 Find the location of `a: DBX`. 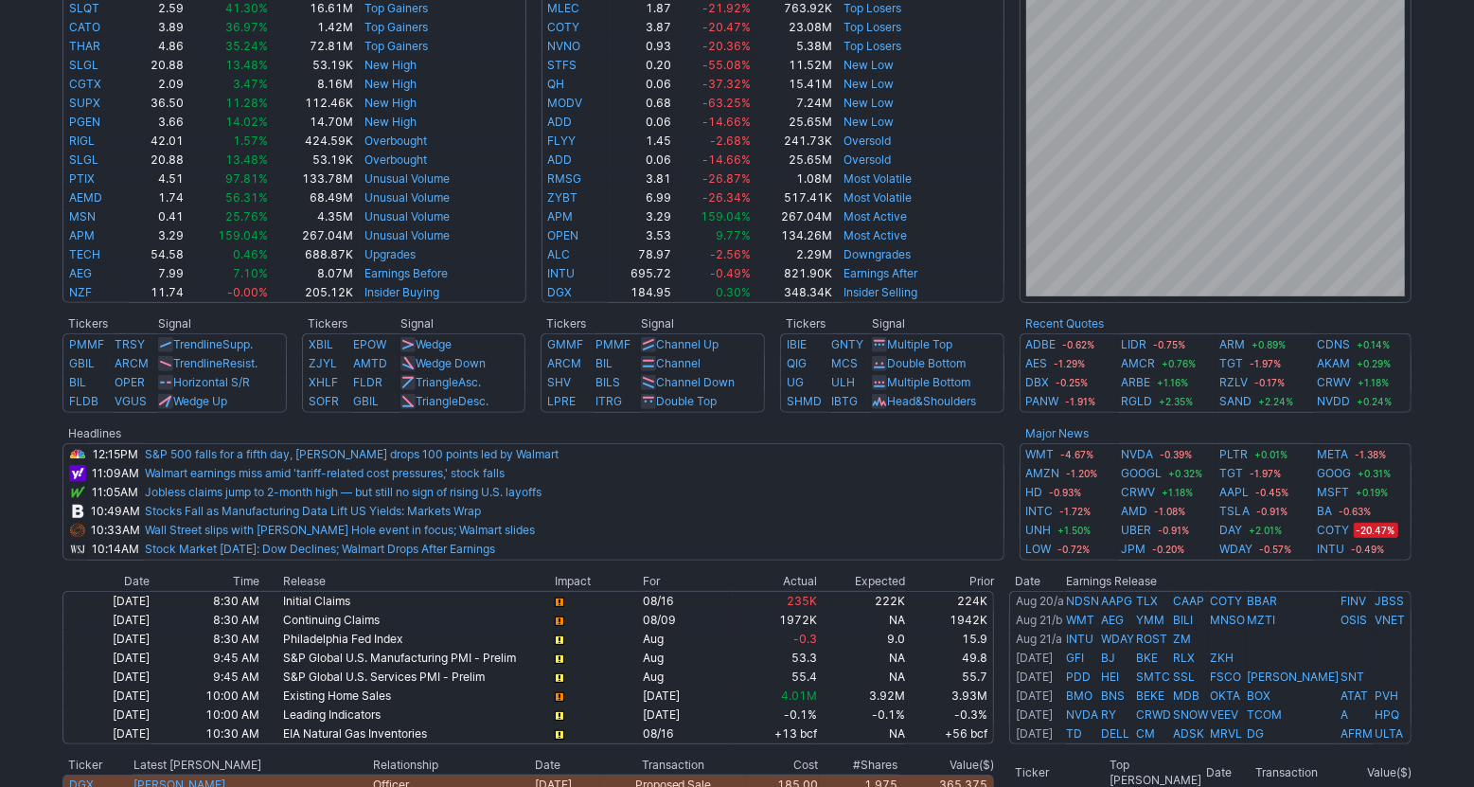

a: DBX is located at coordinates (1037, 383).